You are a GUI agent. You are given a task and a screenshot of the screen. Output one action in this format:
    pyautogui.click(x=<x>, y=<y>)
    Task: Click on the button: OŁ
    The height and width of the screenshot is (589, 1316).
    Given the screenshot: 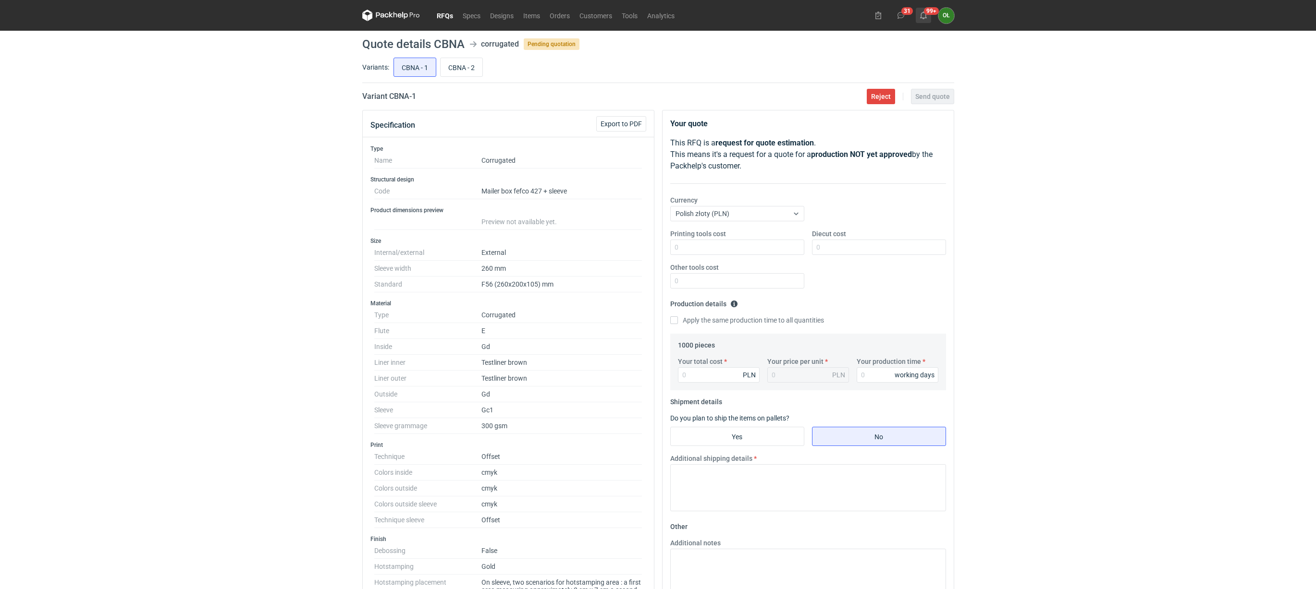 What is the action you would take?
    pyautogui.click(x=946, y=15)
    